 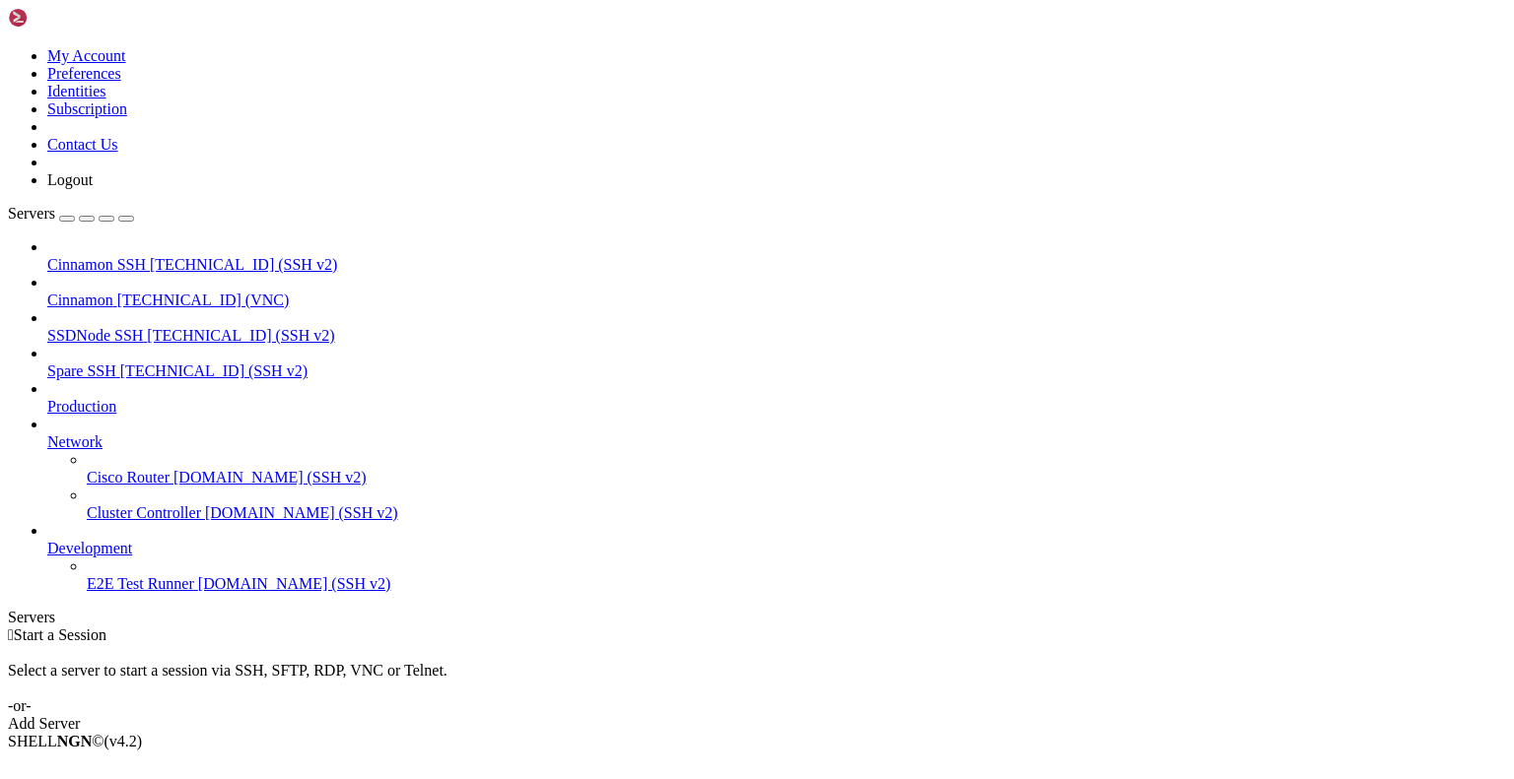 What do you see at coordinates (757, 724) in the screenshot?
I see `div: Add Server` at bounding box center [757, 724].